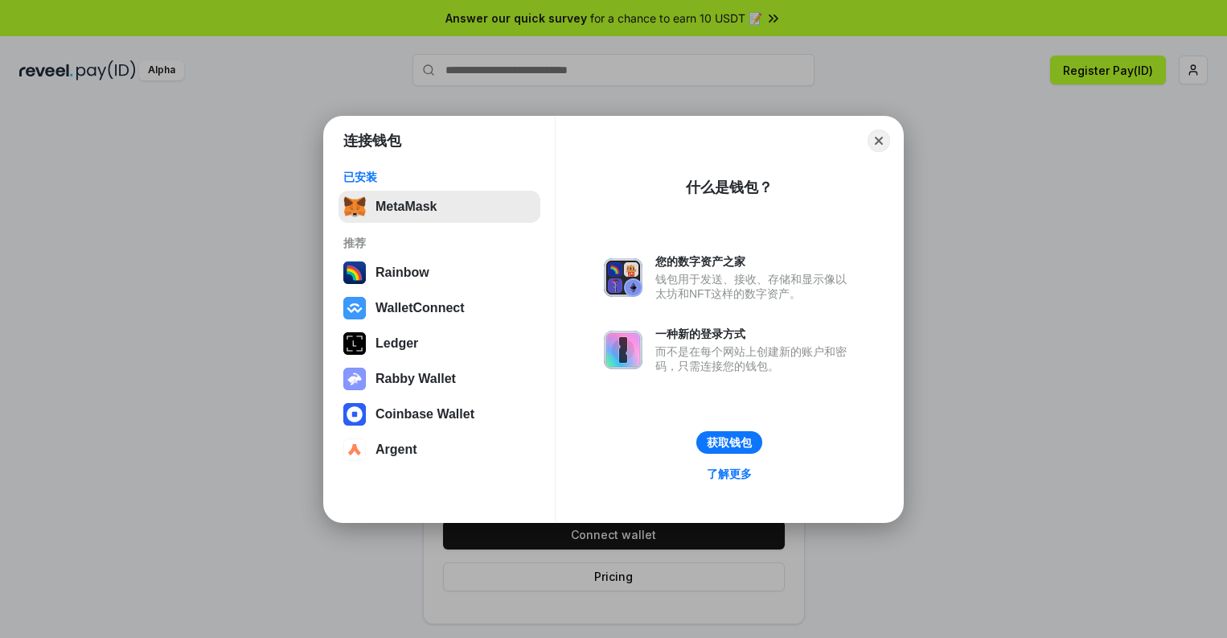 This screenshot has height=638, width=1227. I want to click on div: 您的数字资产之家, so click(755, 261).